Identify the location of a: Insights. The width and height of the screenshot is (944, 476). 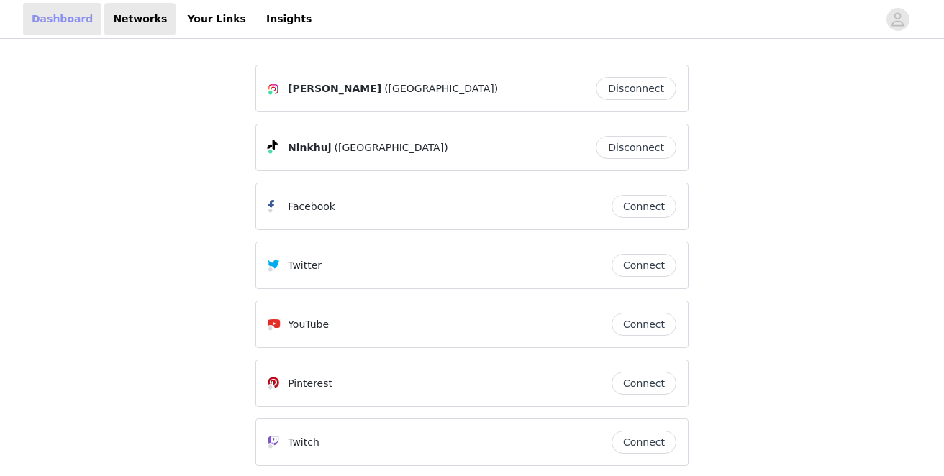
(288, 19).